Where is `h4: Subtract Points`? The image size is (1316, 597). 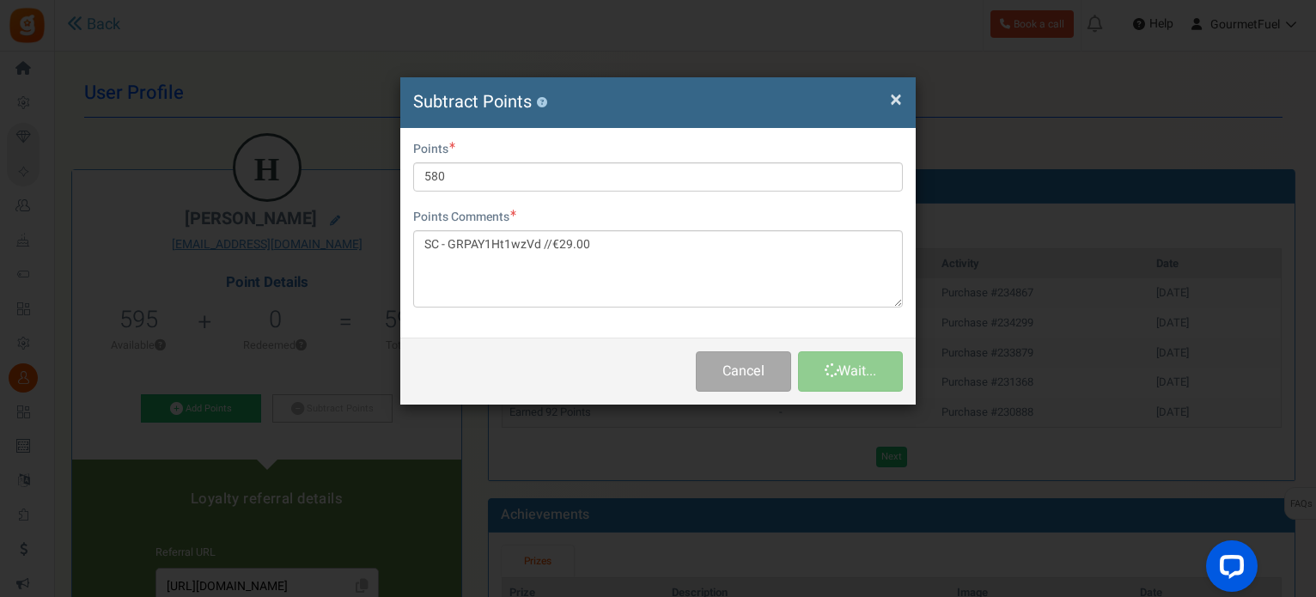
h4: Subtract Points is located at coordinates (658, 102).